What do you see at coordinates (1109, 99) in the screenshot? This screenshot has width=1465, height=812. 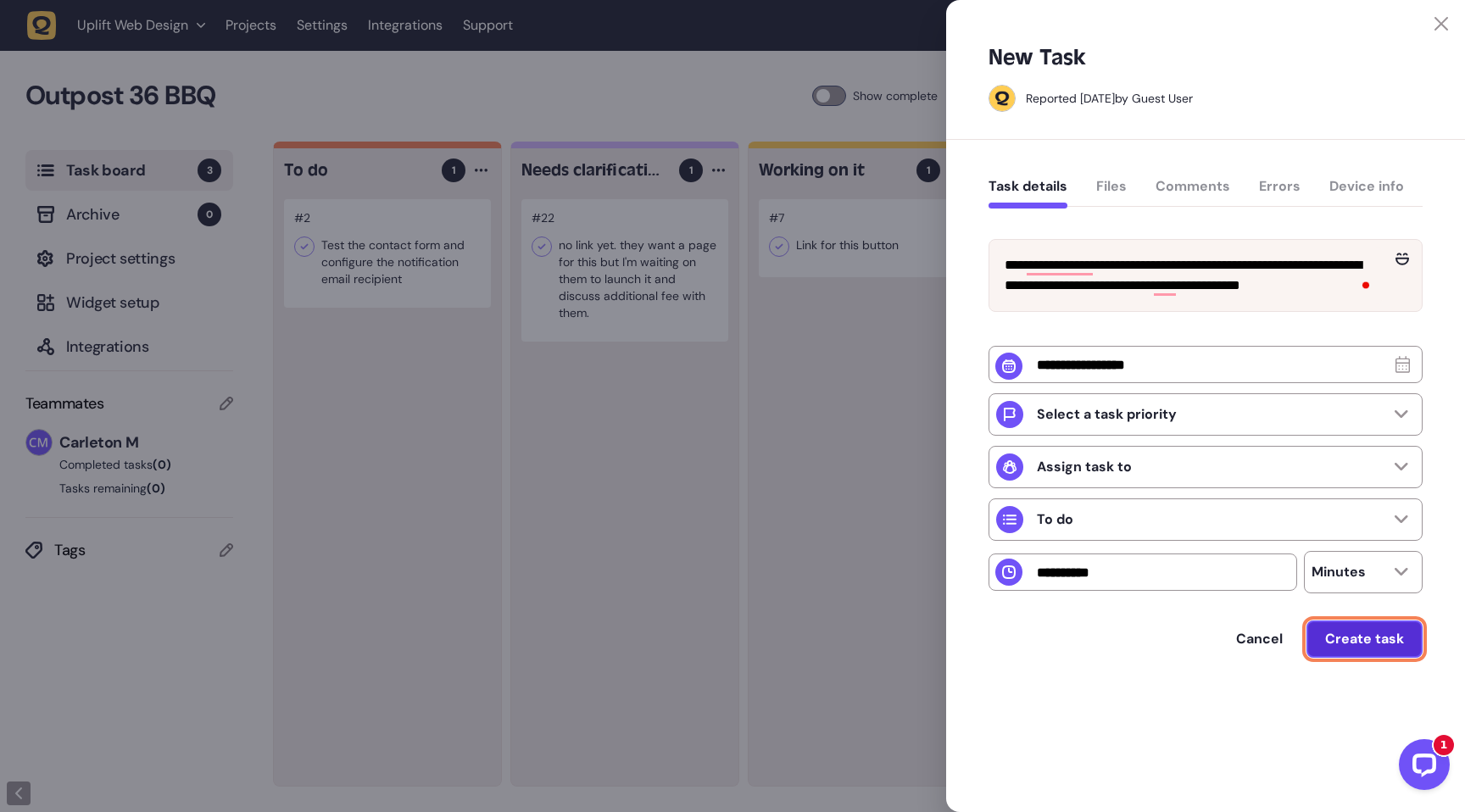 I see `div: by Guest User` at bounding box center [1109, 99].